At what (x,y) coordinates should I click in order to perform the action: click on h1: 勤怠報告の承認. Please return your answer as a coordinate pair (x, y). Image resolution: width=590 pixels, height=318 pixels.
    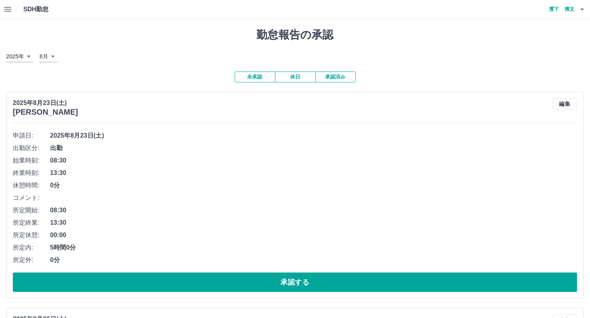
    Looking at the image, I should click on (295, 35).